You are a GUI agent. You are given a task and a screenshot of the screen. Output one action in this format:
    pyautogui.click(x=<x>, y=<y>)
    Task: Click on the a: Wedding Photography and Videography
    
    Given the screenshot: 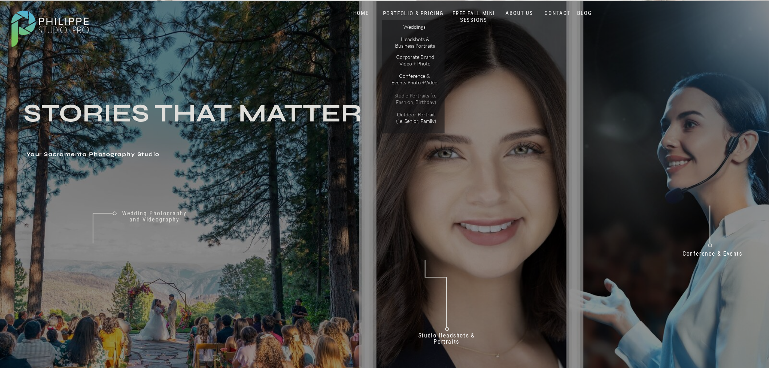 What is the action you would take?
    pyautogui.click(x=154, y=220)
    